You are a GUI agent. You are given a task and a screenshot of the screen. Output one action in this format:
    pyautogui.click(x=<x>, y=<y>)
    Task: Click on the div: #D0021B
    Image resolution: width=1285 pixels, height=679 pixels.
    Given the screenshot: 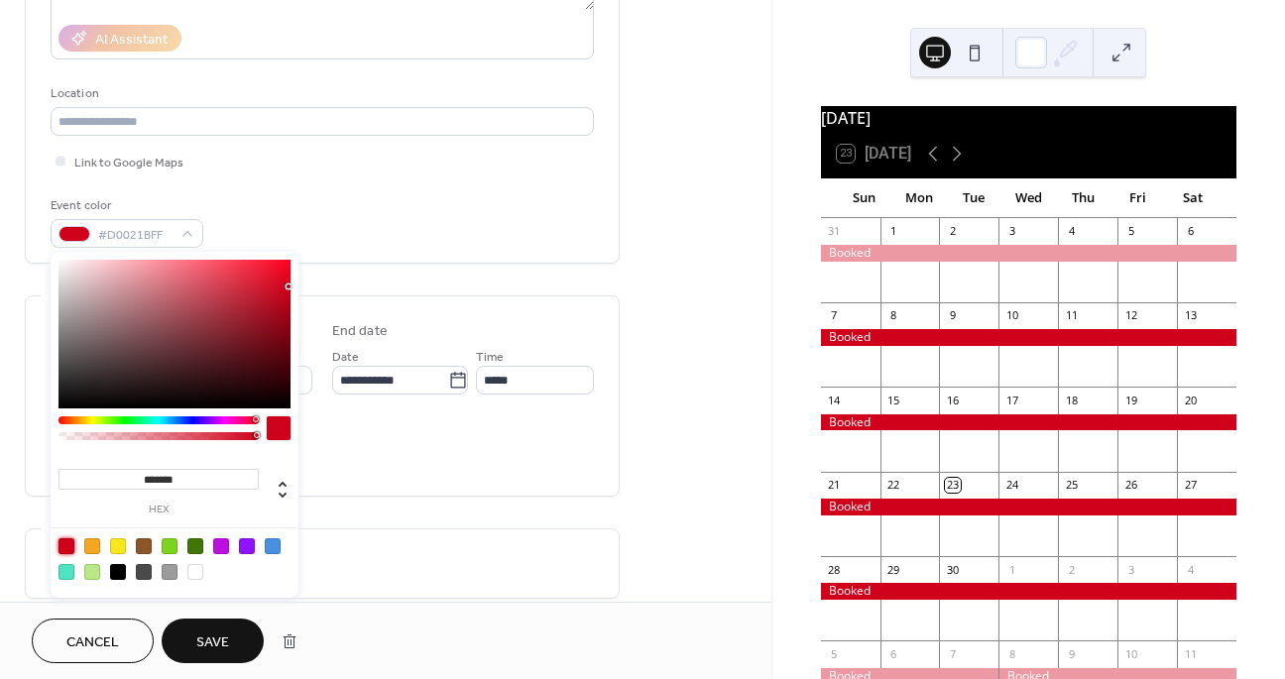 What is the action you would take?
    pyautogui.click(x=66, y=547)
    